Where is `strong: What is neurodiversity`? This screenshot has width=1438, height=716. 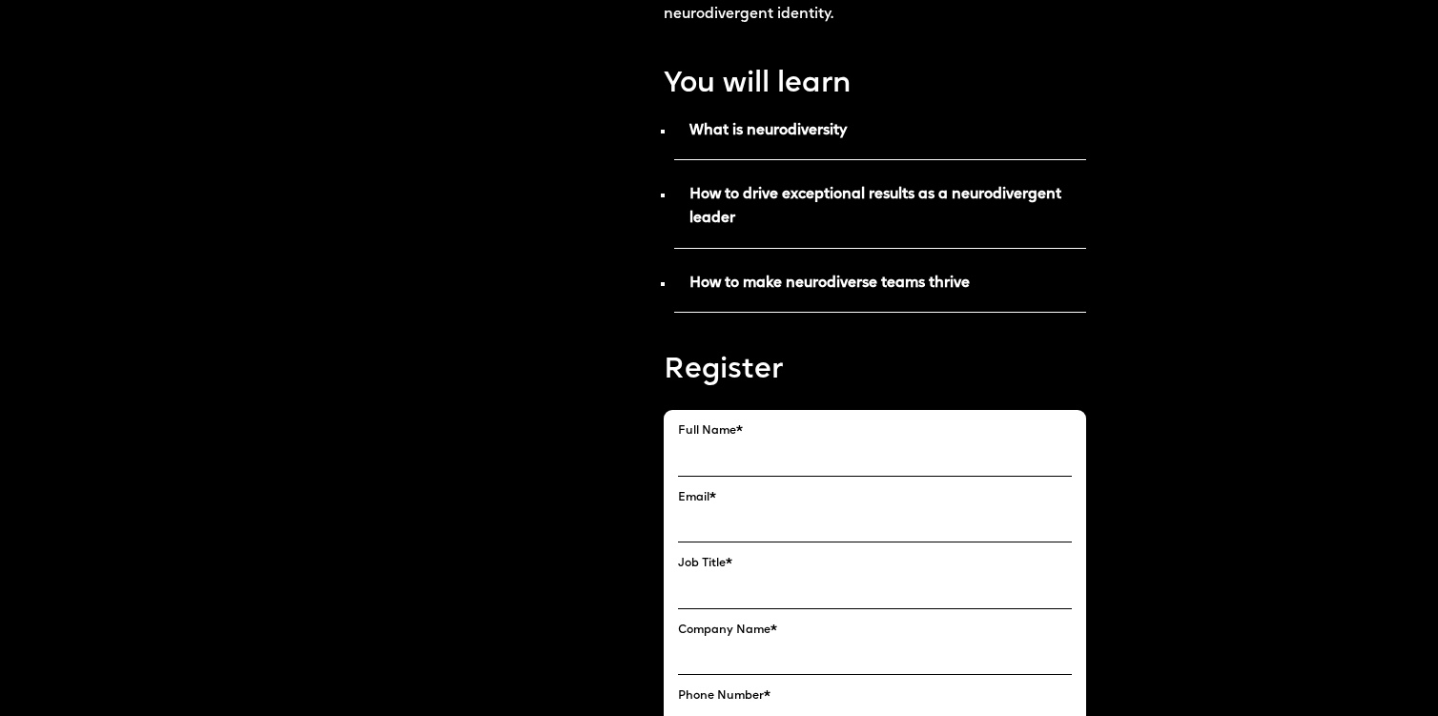 strong: What is neurodiversity is located at coordinates (767, 131).